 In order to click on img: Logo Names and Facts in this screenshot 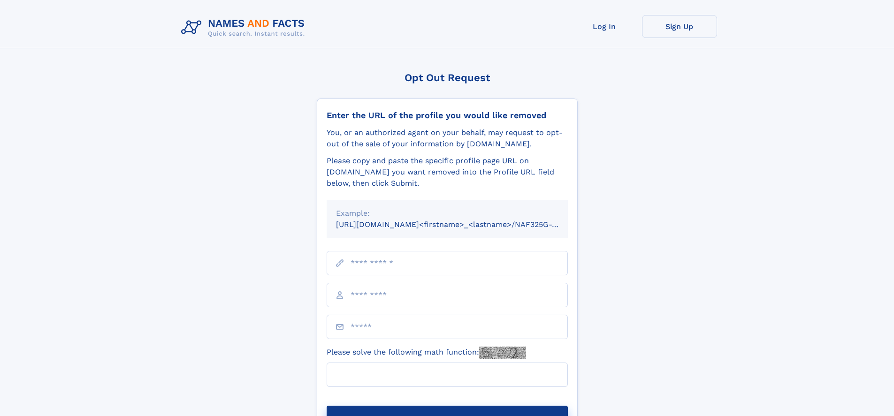, I will do `click(245, 28)`.